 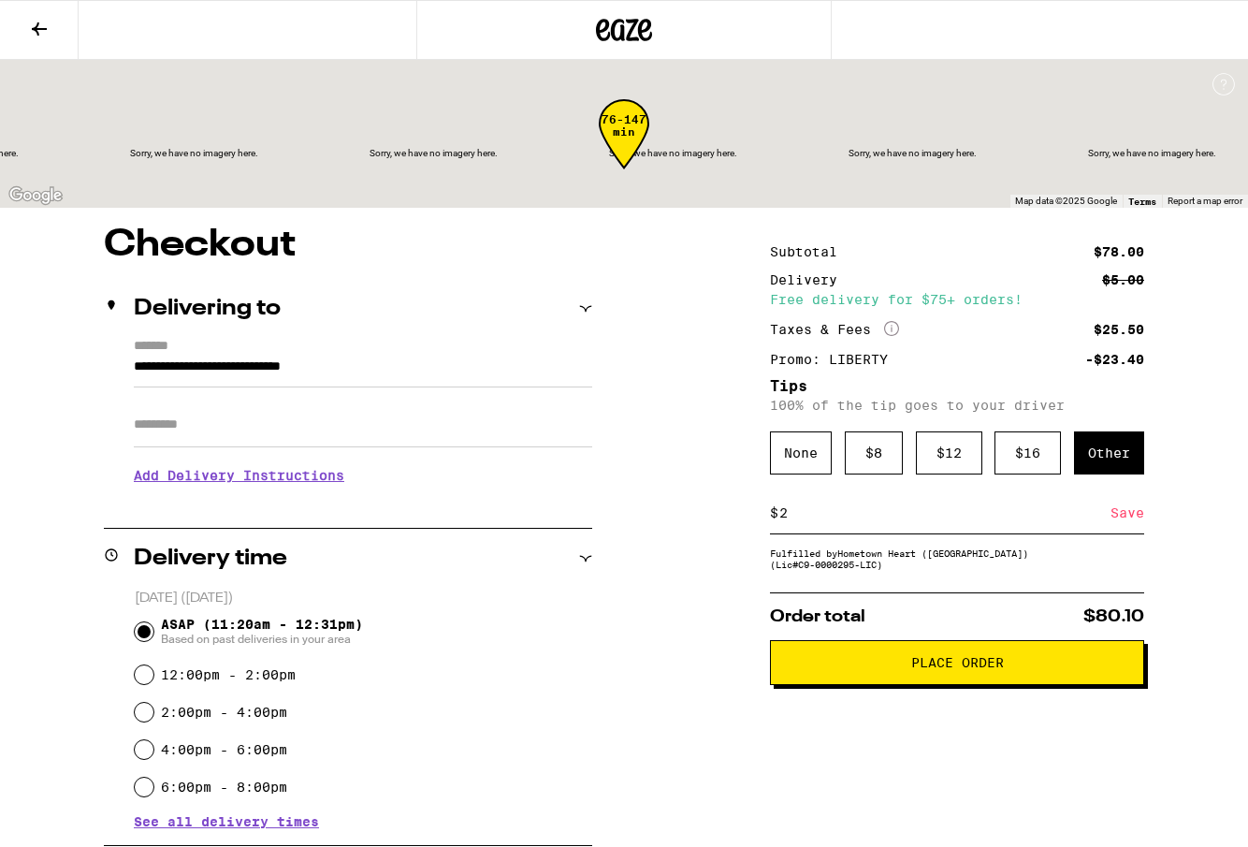 What do you see at coordinates (348, 245) in the screenshot?
I see `h1: Checkout` at bounding box center [348, 245].